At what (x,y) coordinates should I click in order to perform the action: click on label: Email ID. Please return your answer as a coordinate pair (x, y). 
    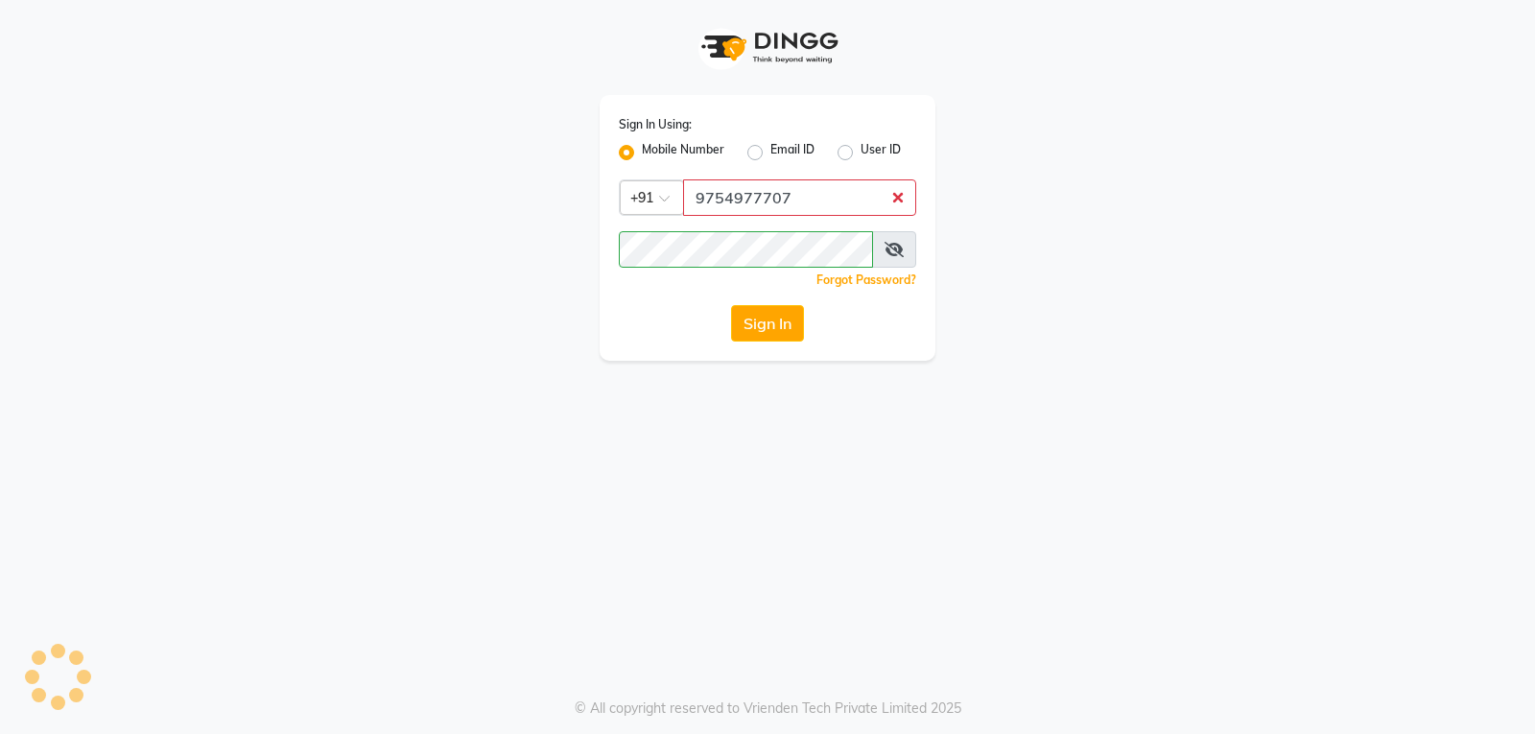
    Looking at the image, I should click on (792, 153).